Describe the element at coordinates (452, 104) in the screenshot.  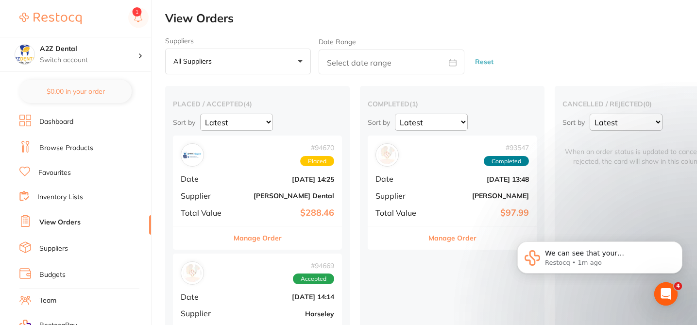
I see `h2: completed ( 1 )` at that location.